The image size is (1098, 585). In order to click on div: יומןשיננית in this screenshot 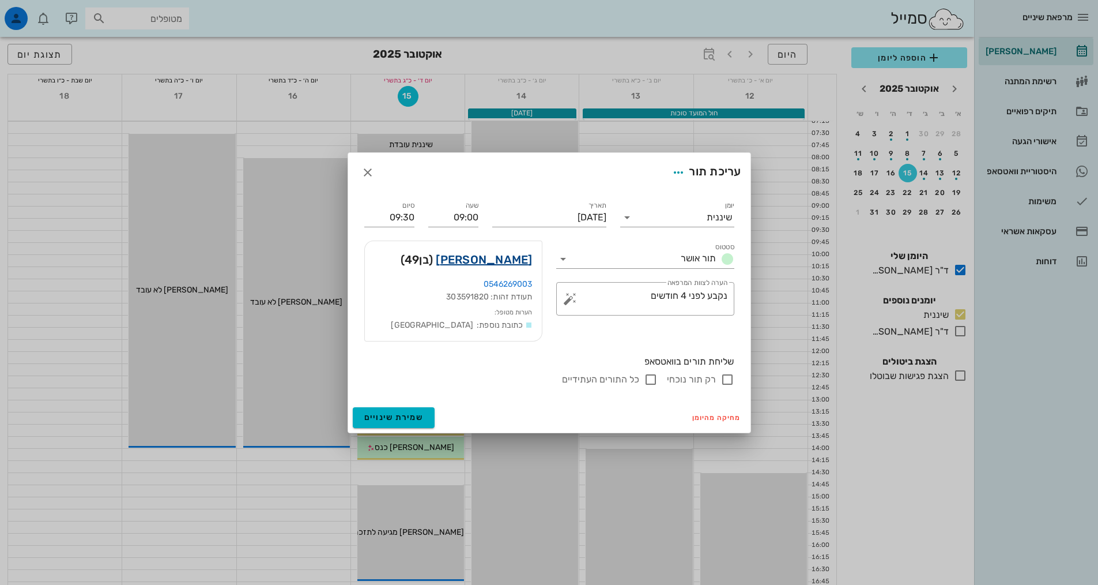, I will do `click(677, 217)`.